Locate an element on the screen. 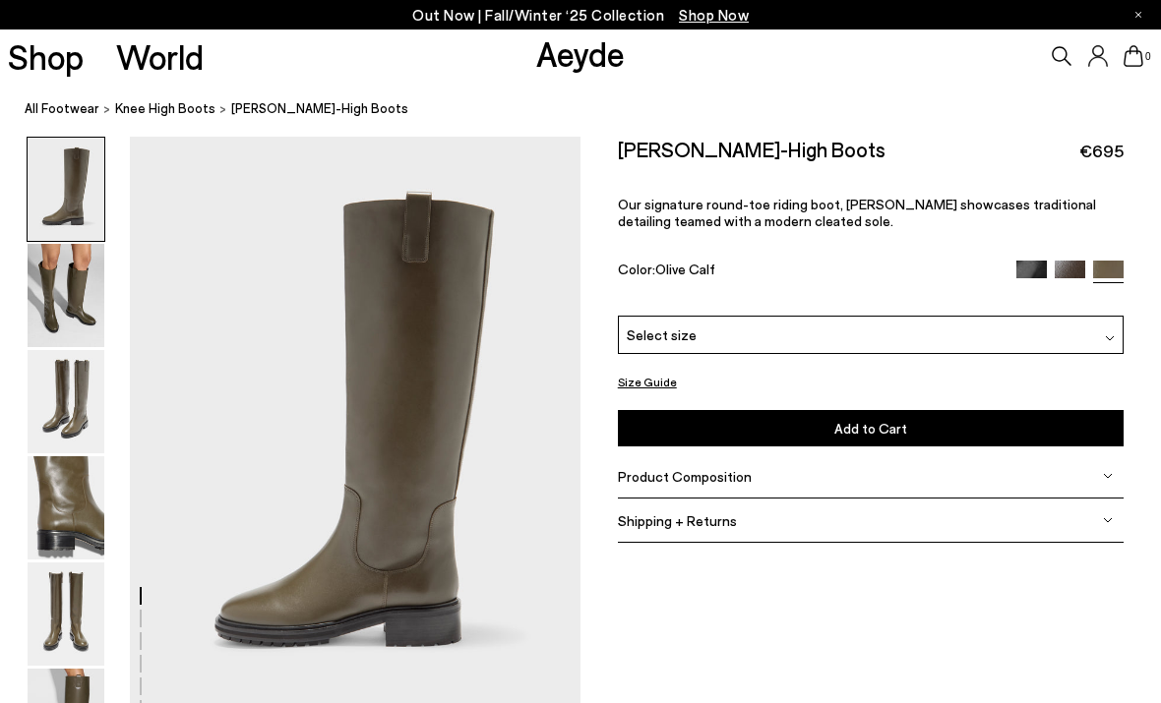  a: knee high boots is located at coordinates (165, 108).